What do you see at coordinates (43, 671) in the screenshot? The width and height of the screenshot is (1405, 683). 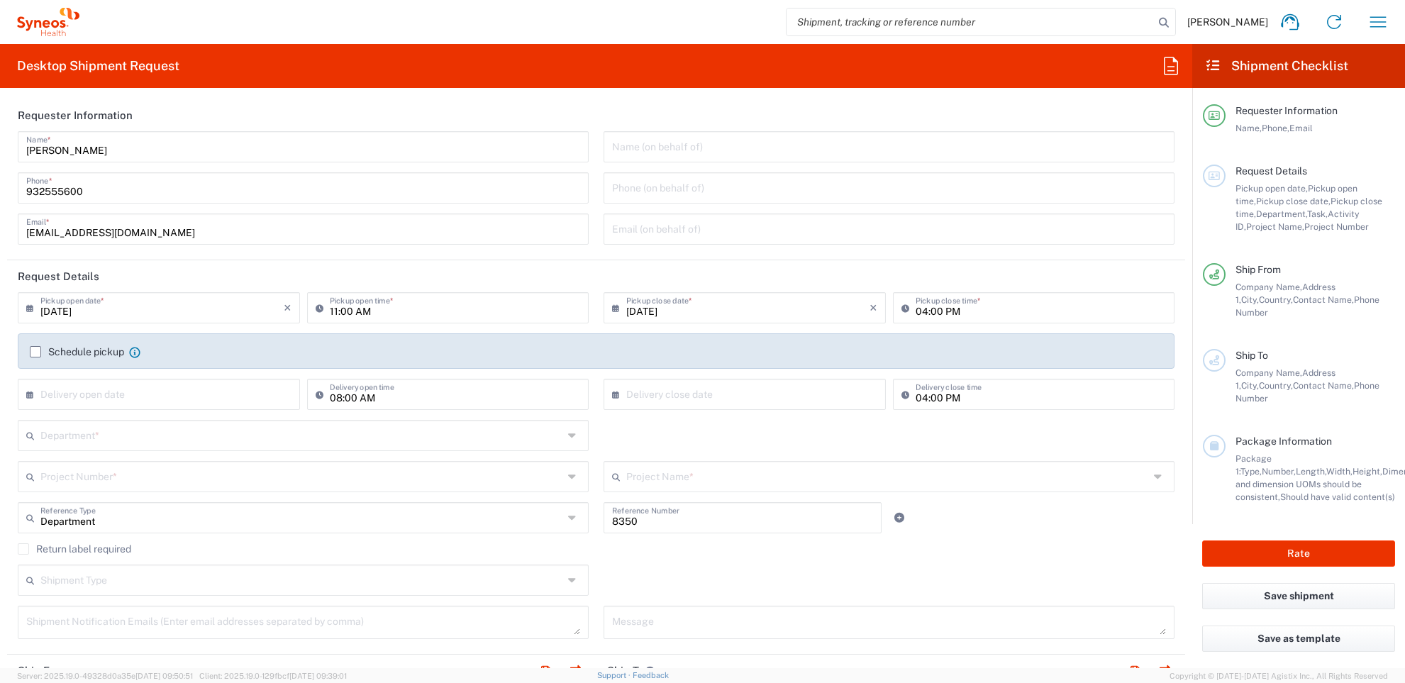 I see `h2: Ship From` at bounding box center [43, 671].